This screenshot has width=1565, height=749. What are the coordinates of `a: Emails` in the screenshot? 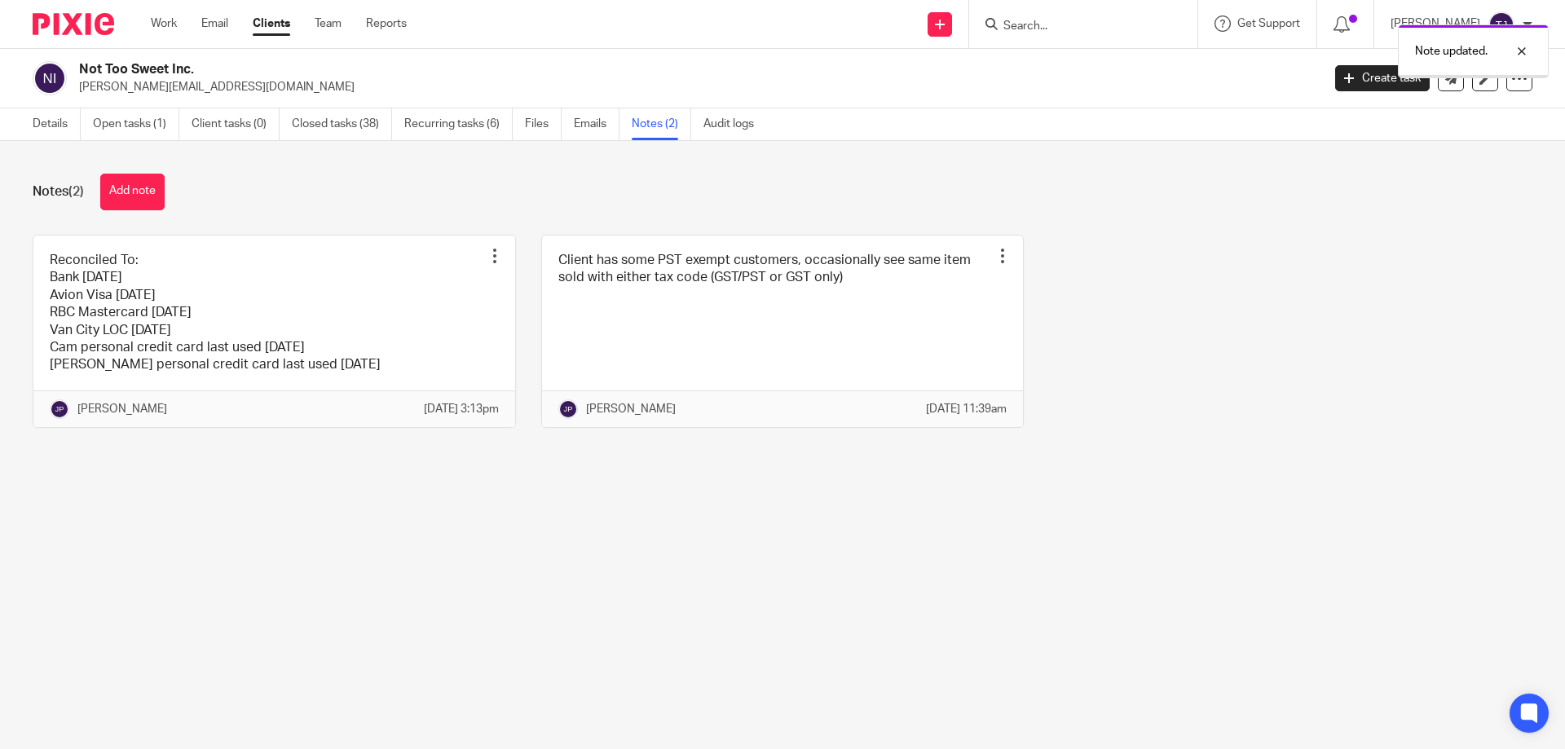 It's located at (597, 124).